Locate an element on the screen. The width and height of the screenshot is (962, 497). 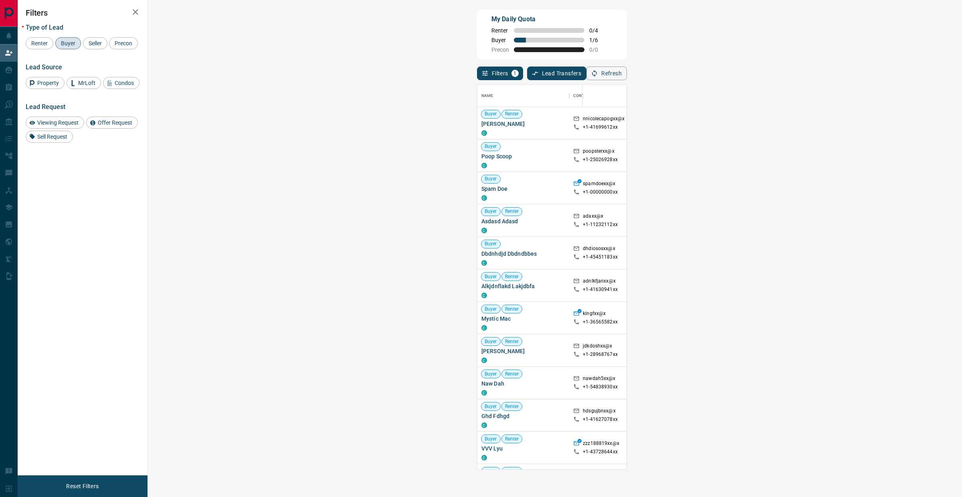
p: nawdah5xx@x is located at coordinates (599, 379).